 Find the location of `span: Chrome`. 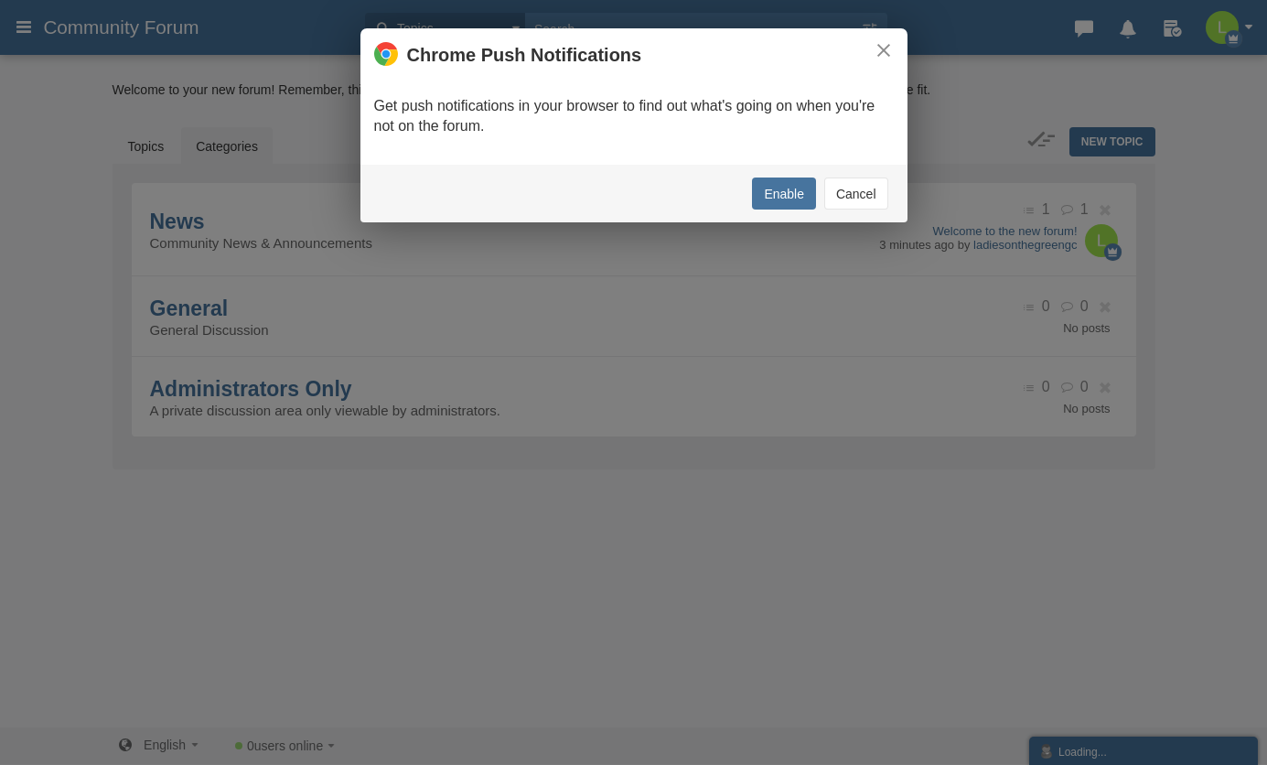

span: Chrome is located at coordinates (442, 55).